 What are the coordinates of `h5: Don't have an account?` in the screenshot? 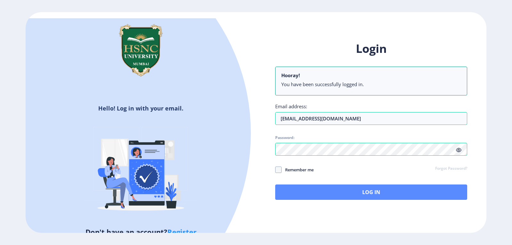 It's located at (141, 232).